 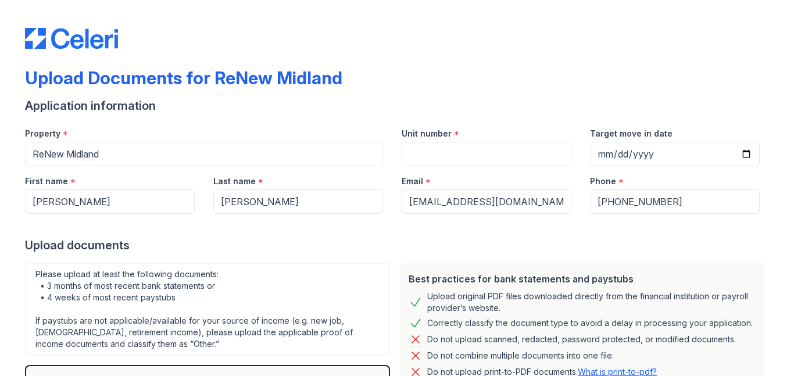 What do you see at coordinates (234, 181) in the screenshot?
I see `label: Last name` at bounding box center [234, 181].